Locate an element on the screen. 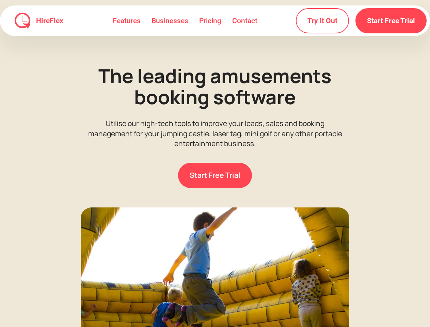 The width and height of the screenshot is (430, 327). img: HireFlex Logo is located at coordinates (22, 21).